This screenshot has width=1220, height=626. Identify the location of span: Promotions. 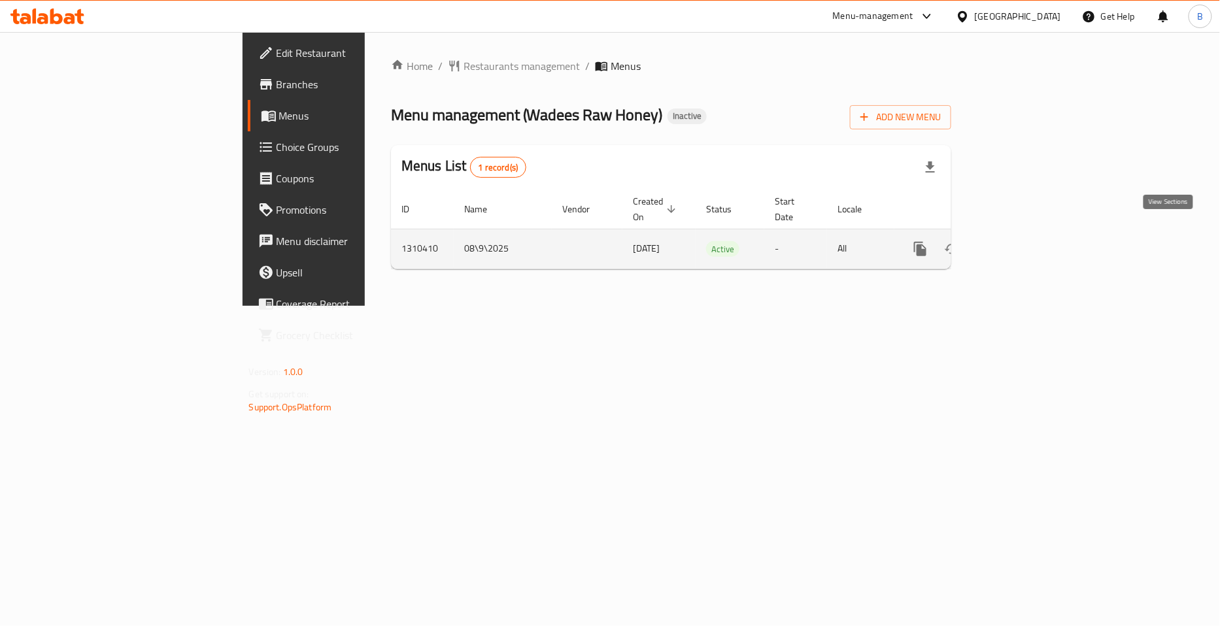
(356, 210).